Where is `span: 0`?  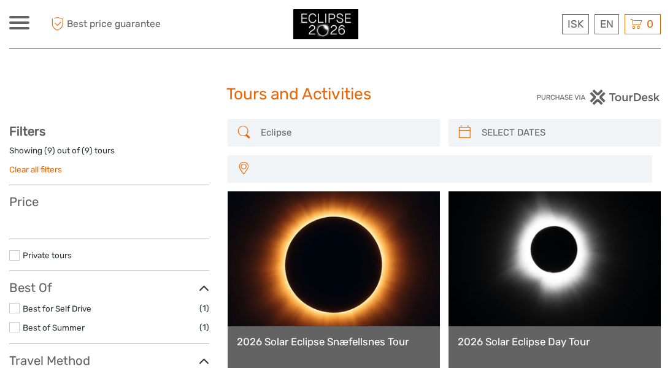
span: 0 is located at coordinates (649, 24).